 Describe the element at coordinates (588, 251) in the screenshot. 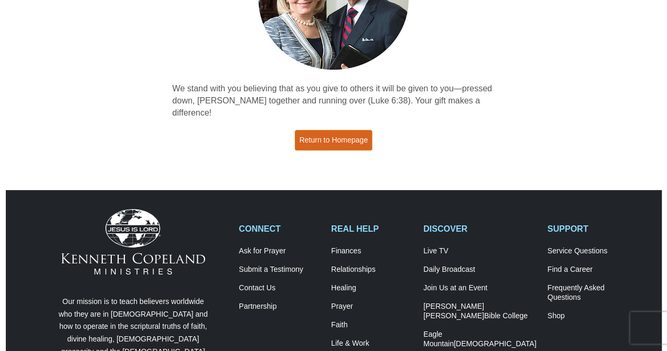

I see `a: Service Questions` at that location.